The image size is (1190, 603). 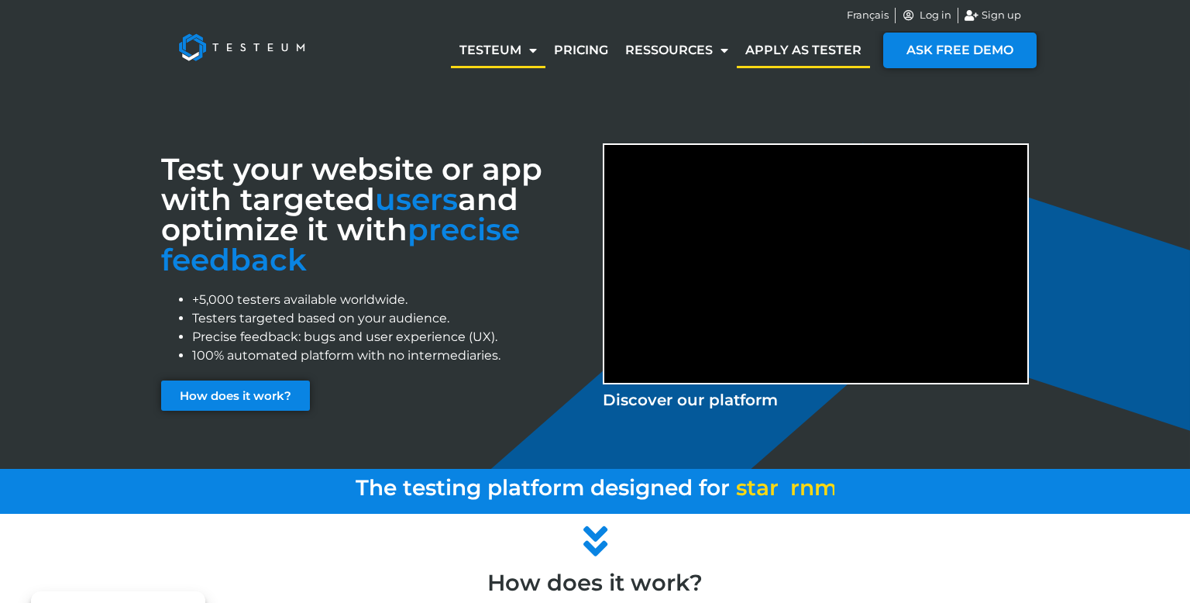 What do you see at coordinates (235, 395) in the screenshot?
I see `a: How does it work?` at bounding box center [235, 395].